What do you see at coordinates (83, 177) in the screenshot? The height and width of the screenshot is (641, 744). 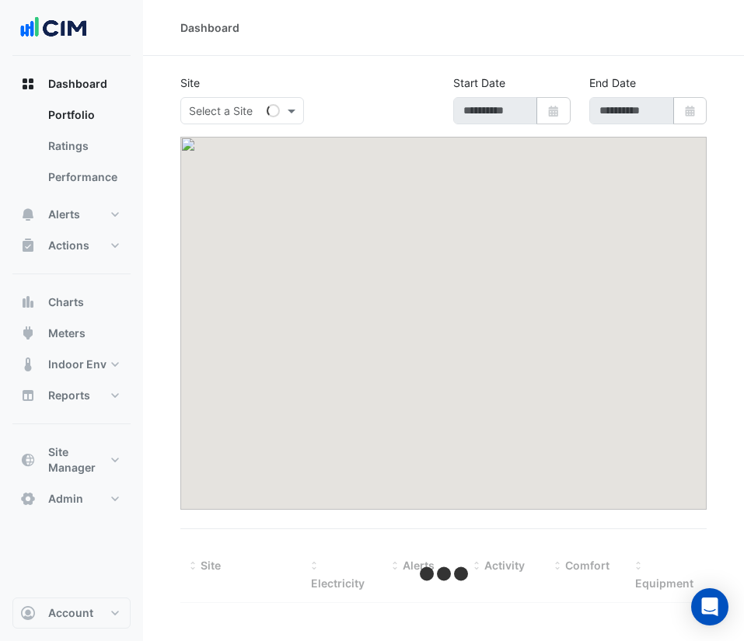 I see `a: Performance` at bounding box center [83, 177].